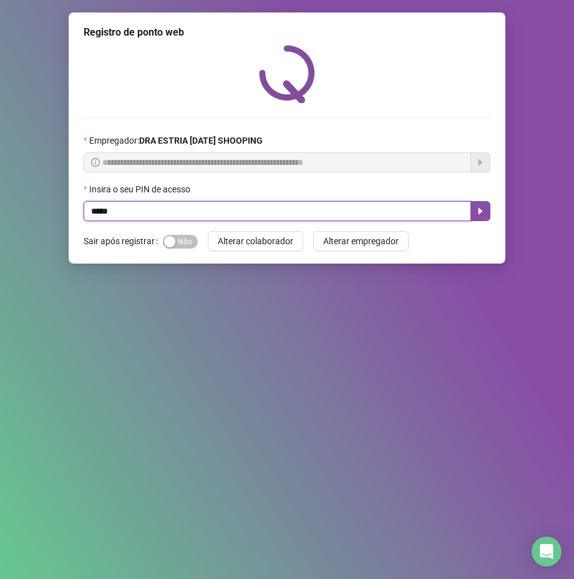  What do you see at coordinates (547, 551) in the screenshot?
I see `div: Open Intercom Messenger` at bounding box center [547, 551].